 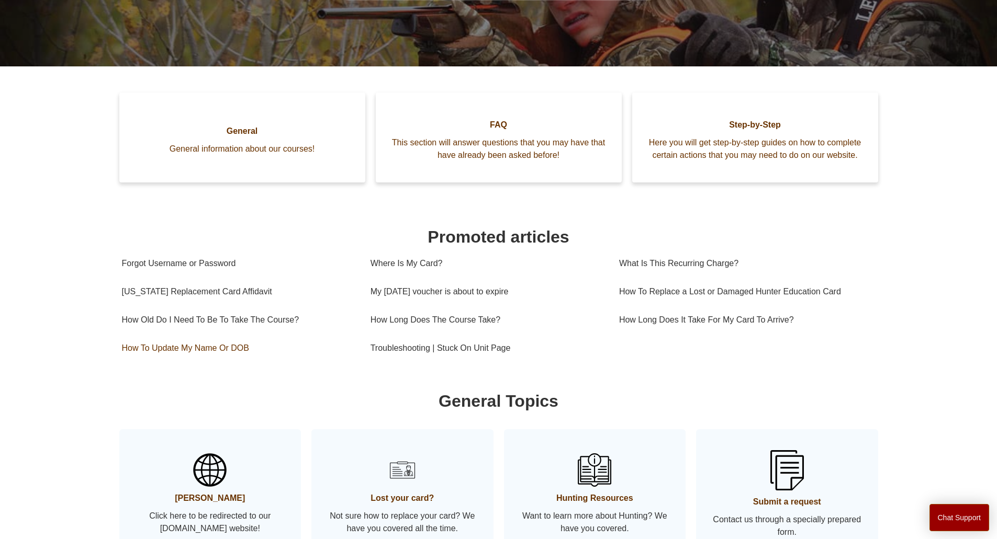 I want to click on a: Troubleshooting | Stuck On Unit Page, so click(x=486, y=348).